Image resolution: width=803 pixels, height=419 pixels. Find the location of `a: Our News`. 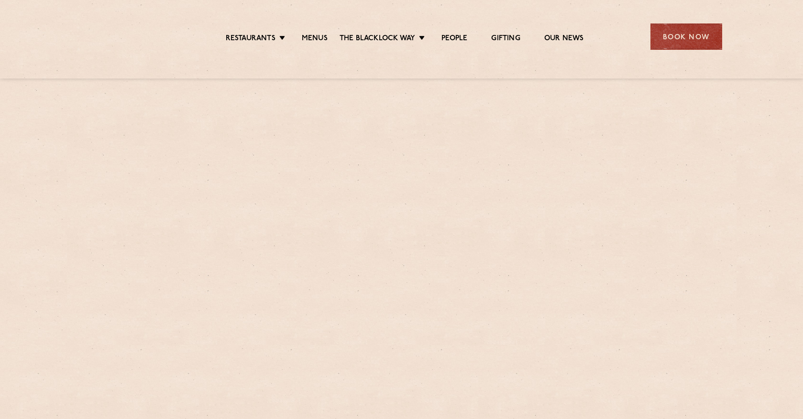

a: Our News is located at coordinates (564, 39).